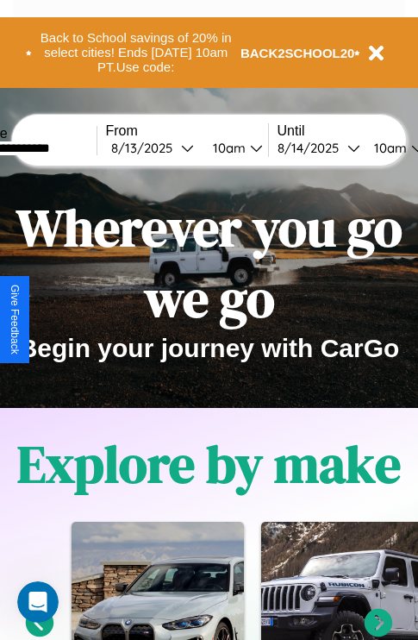  Describe the element at coordinates (15, 319) in the screenshot. I see `div: Give Feedback` at that location.